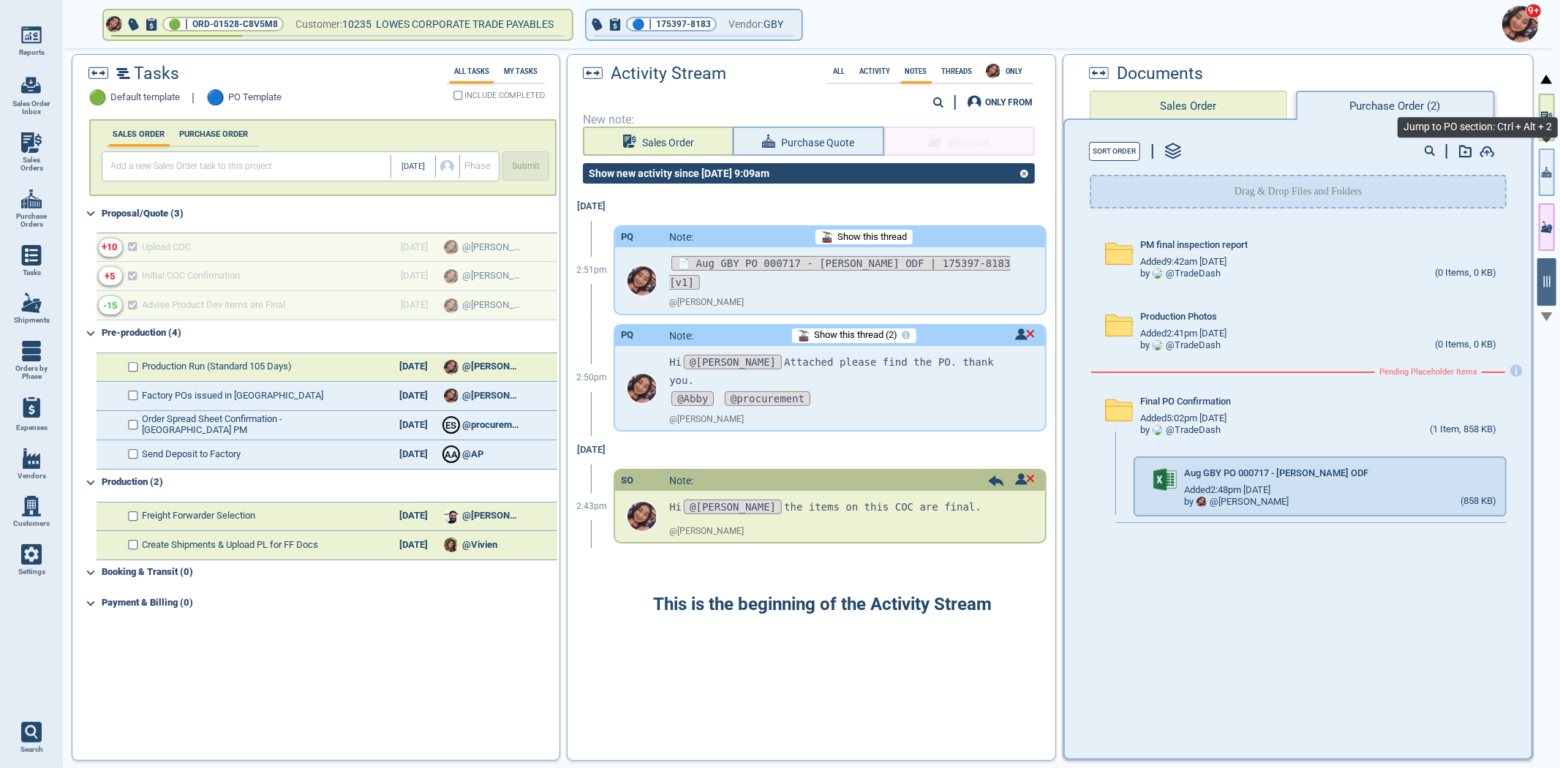  What do you see at coordinates (464, 24) in the screenshot?
I see `span: LOWES CORPORATE TRADE PAYABLES` at bounding box center [464, 24].